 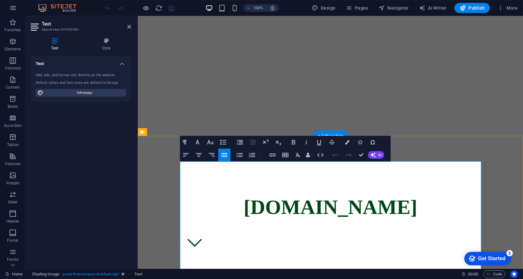 I want to click on p: Elements, so click(x=13, y=49).